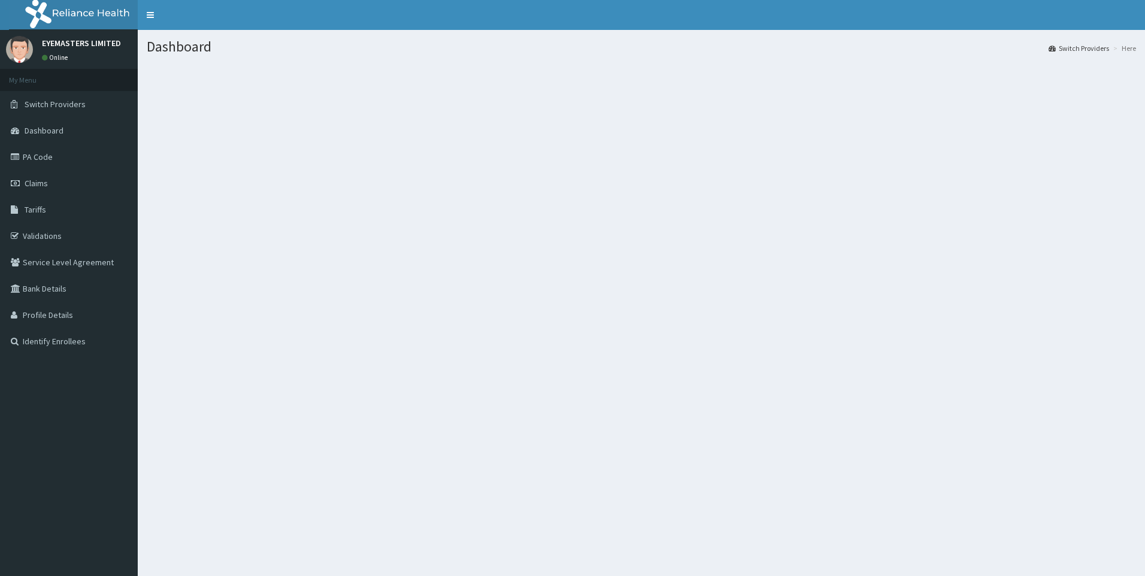 The width and height of the screenshot is (1145, 576). What do you see at coordinates (56, 58) in the screenshot?
I see `a: Online` at bounding box center [56, 58].